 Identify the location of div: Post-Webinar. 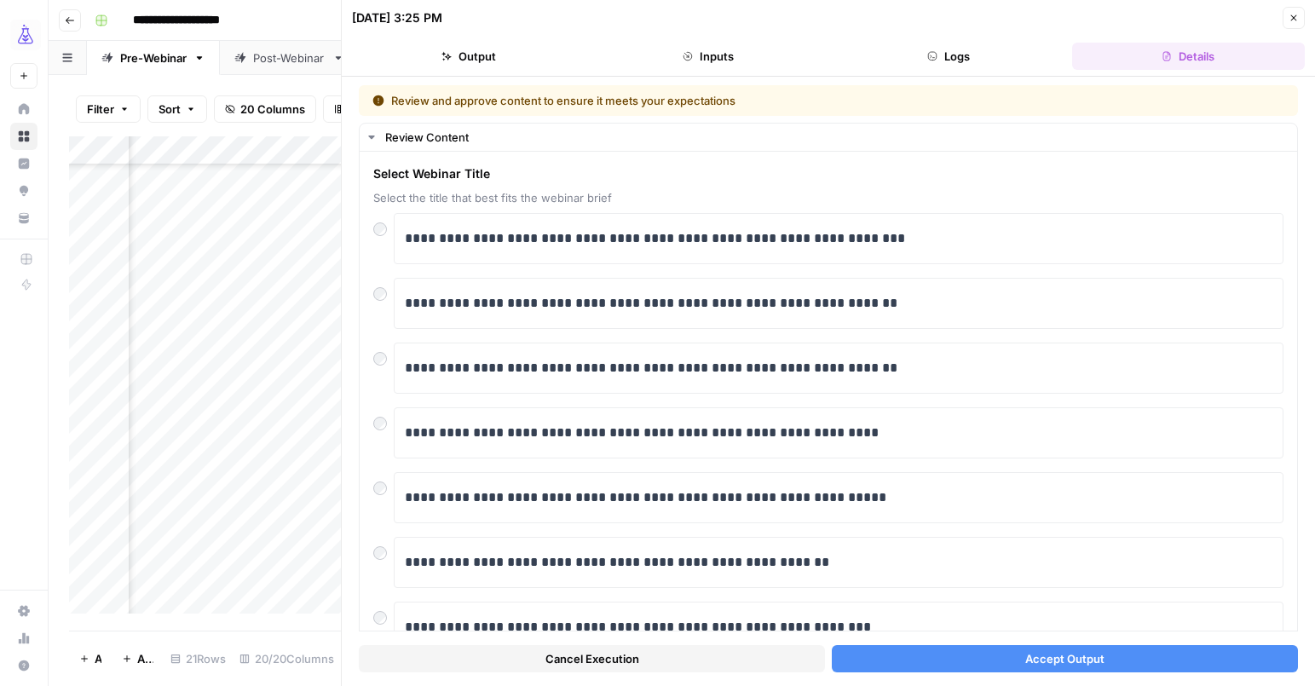
(289, 58).